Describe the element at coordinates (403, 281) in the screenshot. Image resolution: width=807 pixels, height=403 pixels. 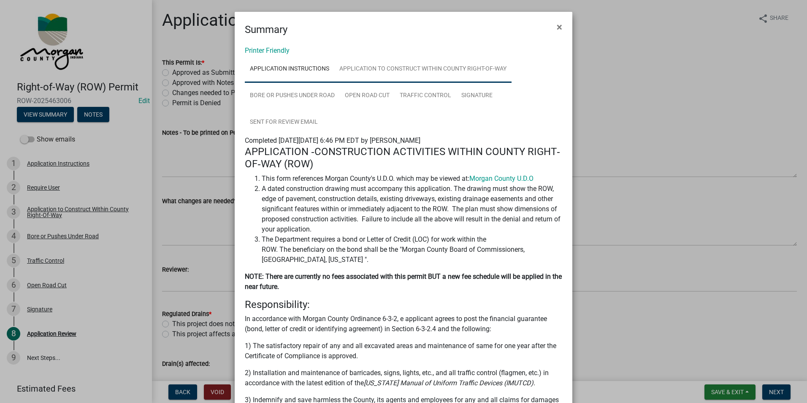
I see `strong: NOTE: There are currently no fees associated with this permit BUT a new fee schedule will be appl...` at that location.